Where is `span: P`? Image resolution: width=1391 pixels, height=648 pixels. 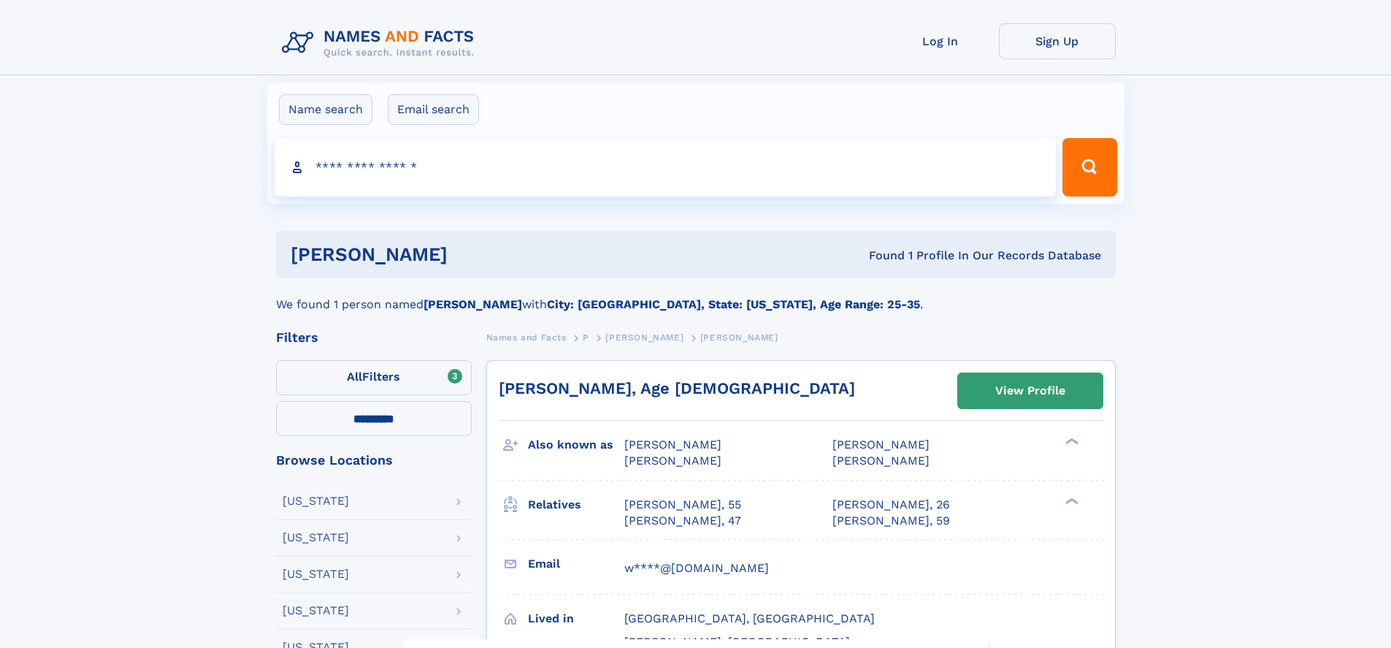 span: P is located at coordinates (586, 337).